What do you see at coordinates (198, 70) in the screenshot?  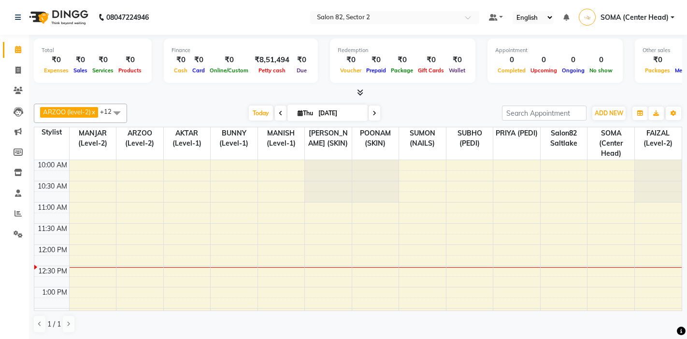 I see `span: Card` at bounding box center [198, 70].